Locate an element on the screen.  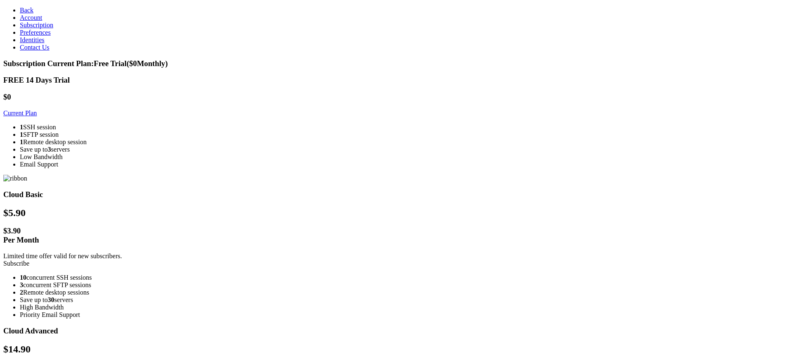
strong: 10 is located at coordinates (23, 277).